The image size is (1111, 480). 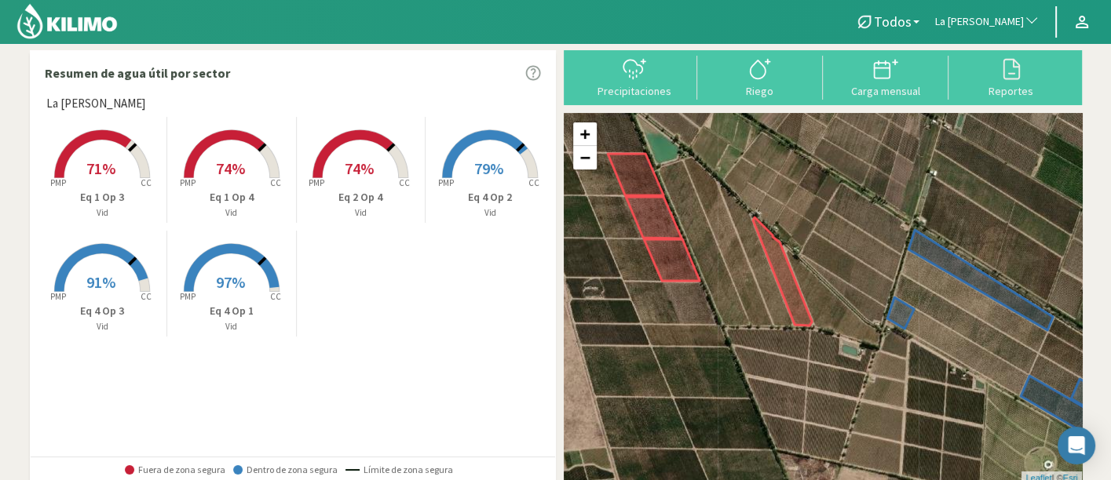 I want to click on span: 91%, so click(x=100, y=282).